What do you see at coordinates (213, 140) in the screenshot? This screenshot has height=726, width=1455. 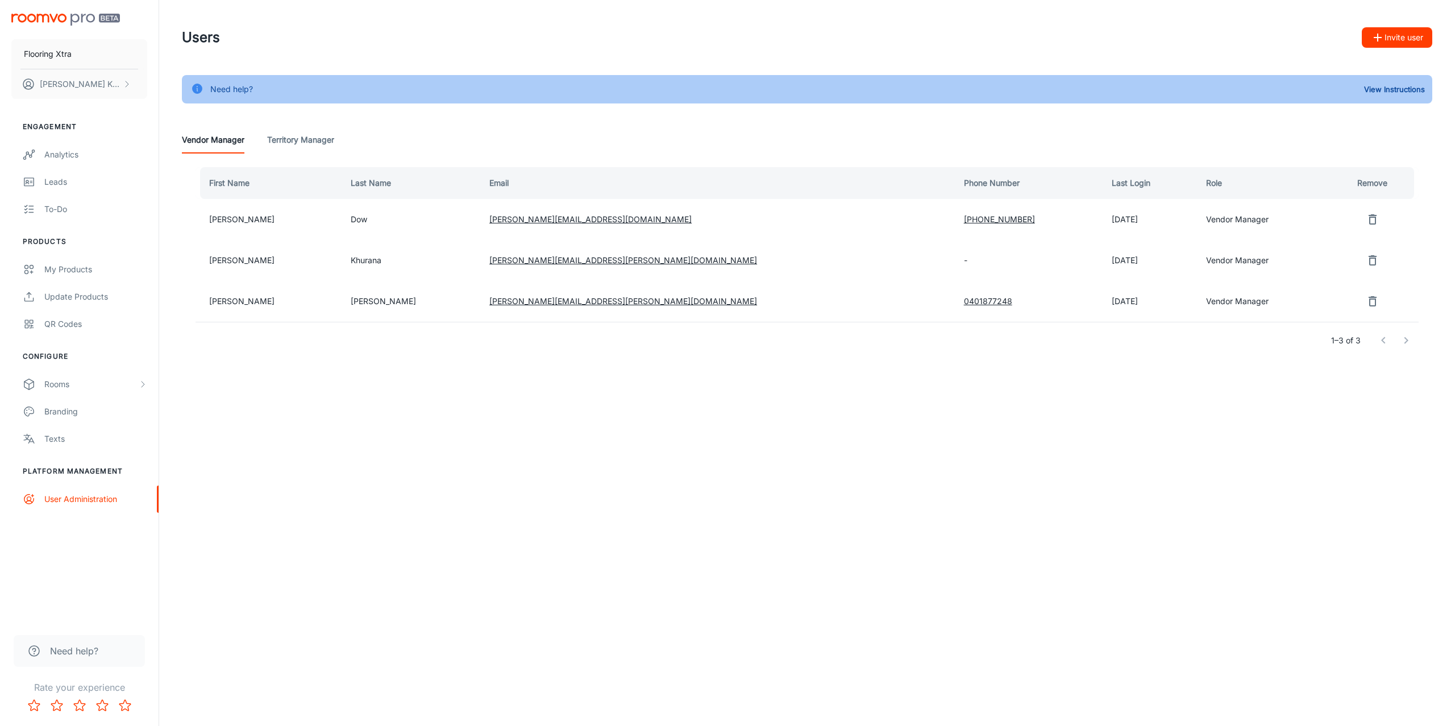 I see `a: Vendor Manager` at bounding box center [213, 140].